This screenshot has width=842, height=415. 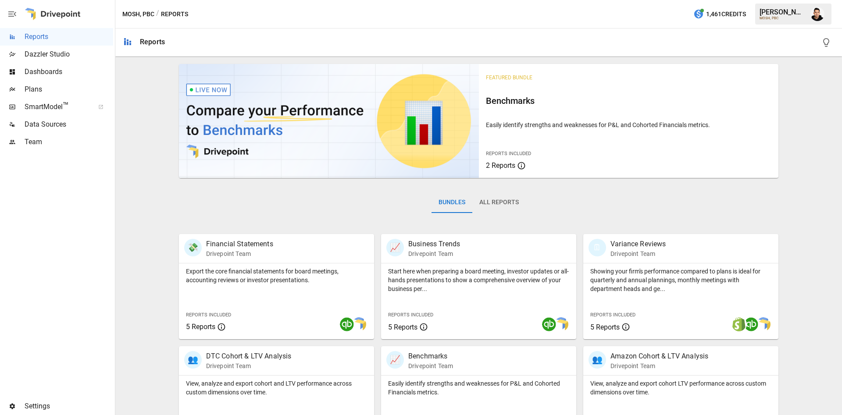 What do you see at coordinates (69, 407) in the screenshot?
I see `span: Settings` at bounding box center [69, 407].